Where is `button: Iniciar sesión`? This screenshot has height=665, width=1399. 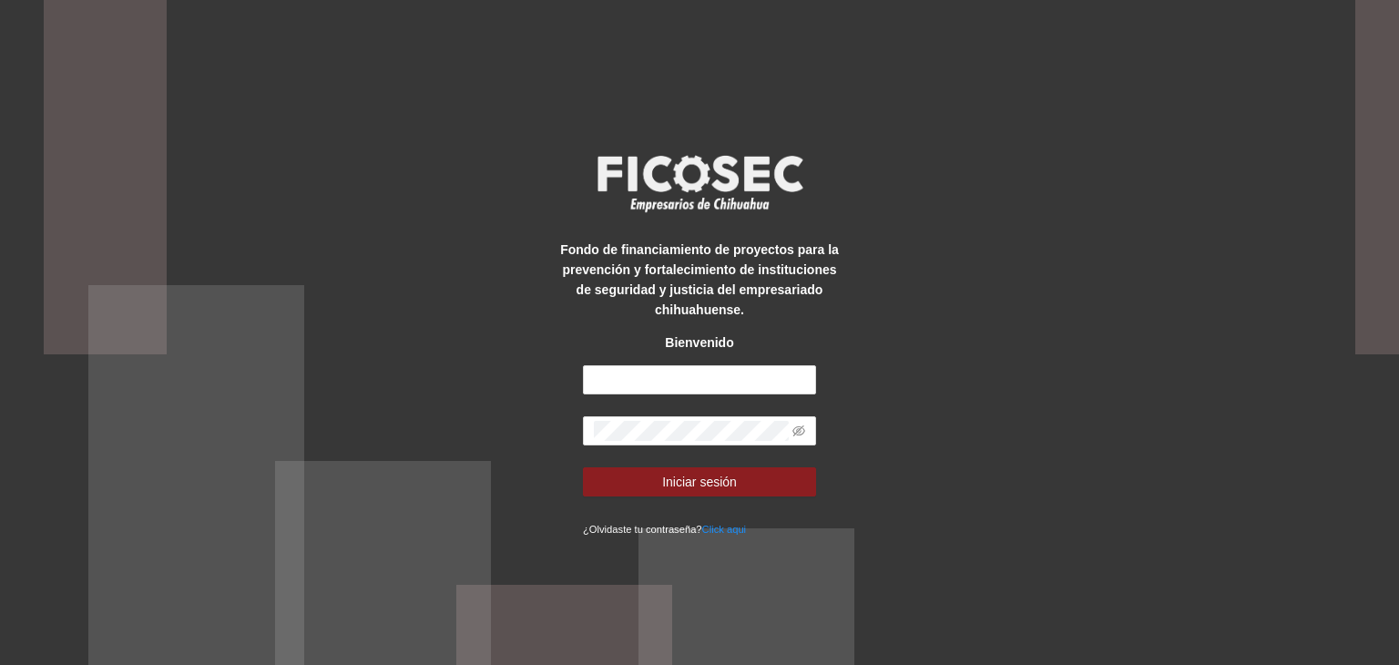
button: Iniciar sesión is located at coordinates (699, 482).